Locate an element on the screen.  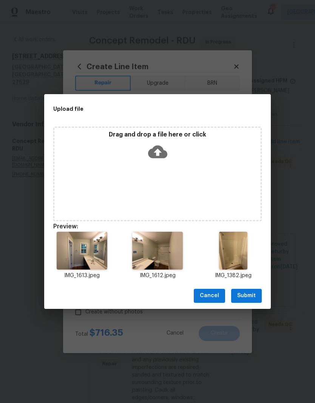
span: Cancel is located at coordinates (210, 296).